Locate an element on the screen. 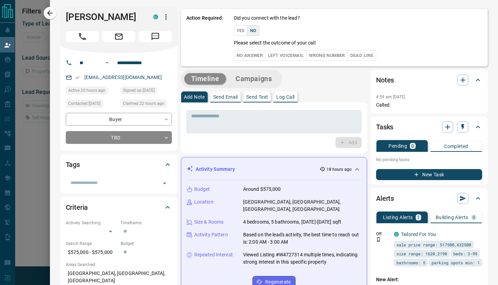 This screenshot has width=498, height=285. p: Off is located at coordinates (383, 234).